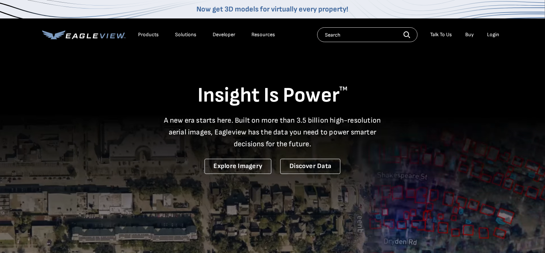  I want to click on div: Products, so click(149, 35).